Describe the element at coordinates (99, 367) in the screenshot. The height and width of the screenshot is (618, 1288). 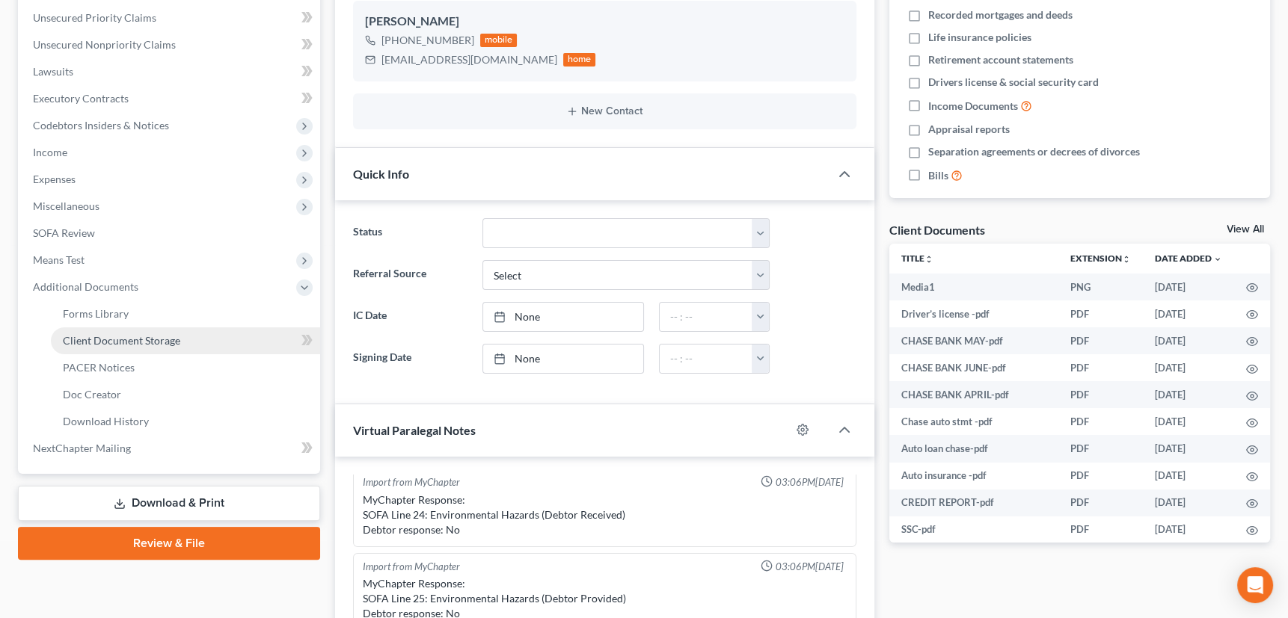
I see `span: PACER Notices` at that location.